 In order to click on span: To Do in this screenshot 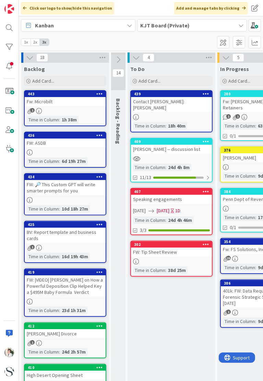, I will do `click(138, 69)`.